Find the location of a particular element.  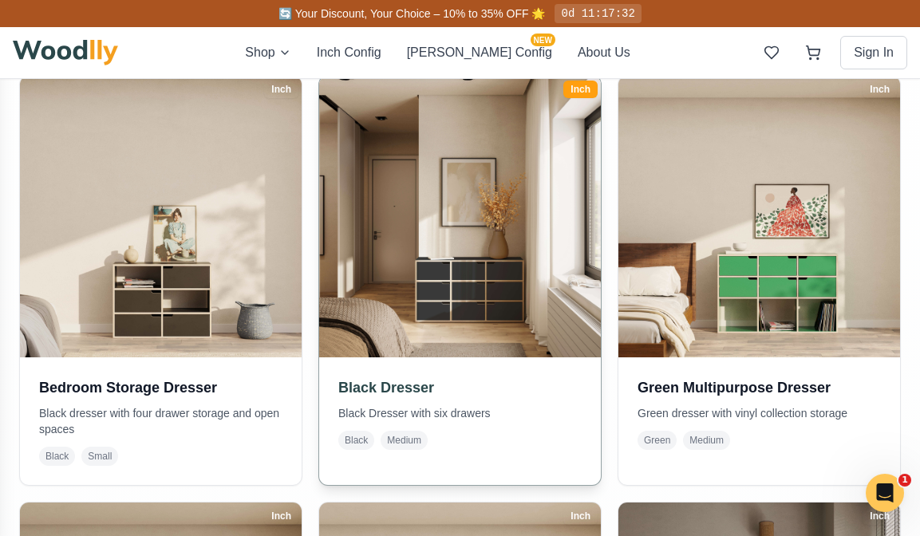

span: Green is located at coordinates (657, 441).